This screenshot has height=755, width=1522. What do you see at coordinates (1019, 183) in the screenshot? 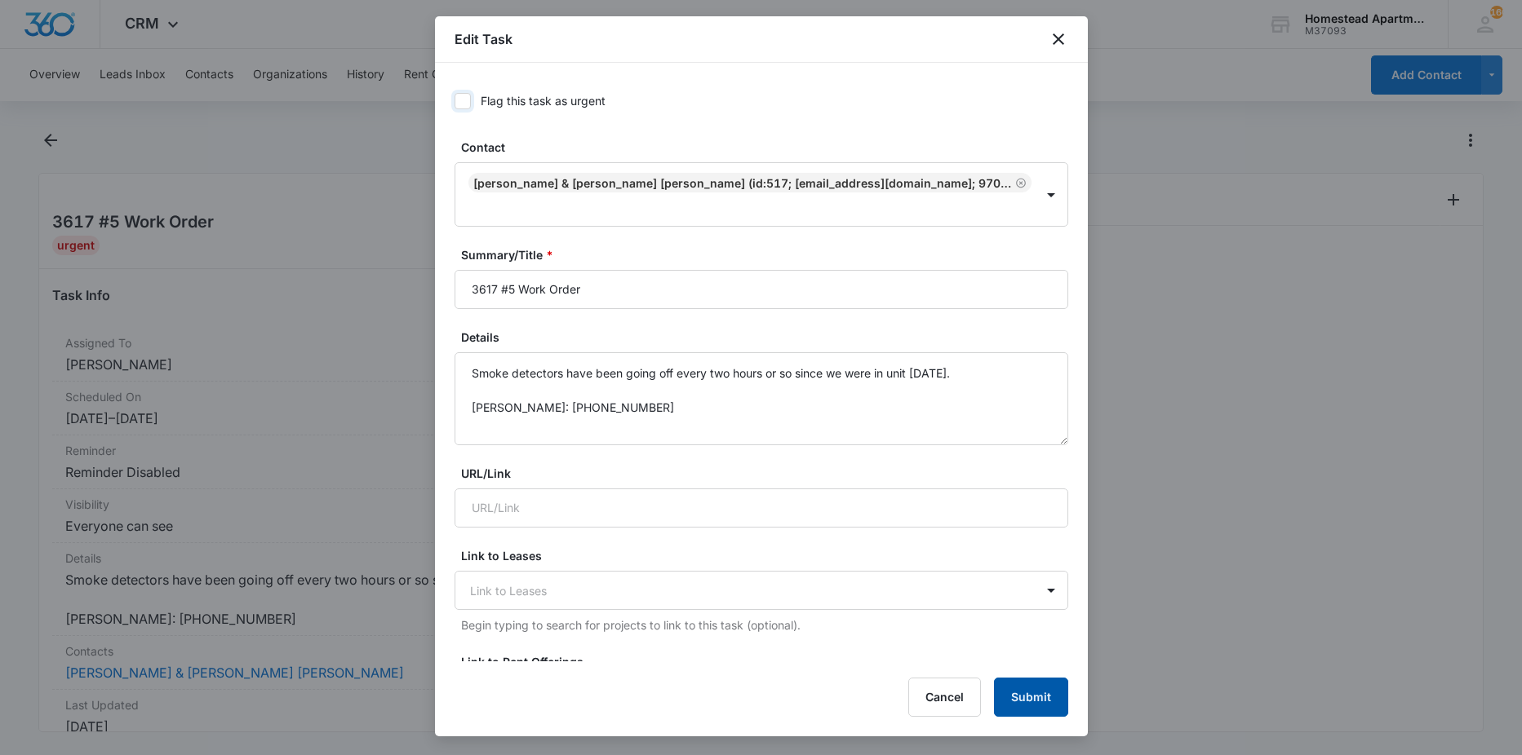
I see `div: Remove Kyle Keahey & Mckenna M. Orozco (ID:517; Kylekeahey1426@gmail.com; 9703739914)` at bounding box center [1019, 183].